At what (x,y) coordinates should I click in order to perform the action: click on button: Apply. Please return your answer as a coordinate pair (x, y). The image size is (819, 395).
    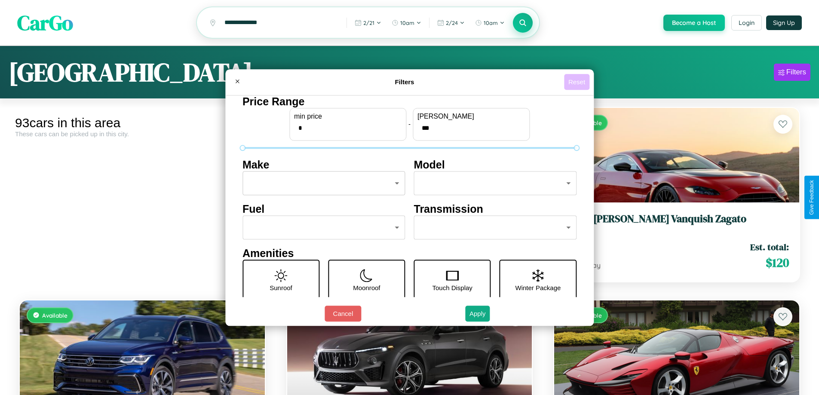
    Looking at the image, I should click on (478, 313).